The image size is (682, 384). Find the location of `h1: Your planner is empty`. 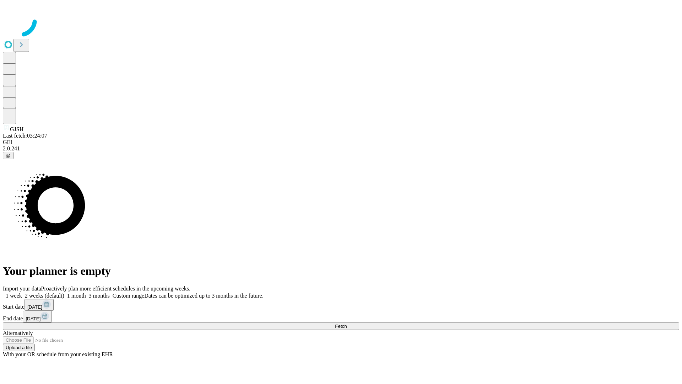

h1: Your planner is empty is located at coordinates (341, 271).